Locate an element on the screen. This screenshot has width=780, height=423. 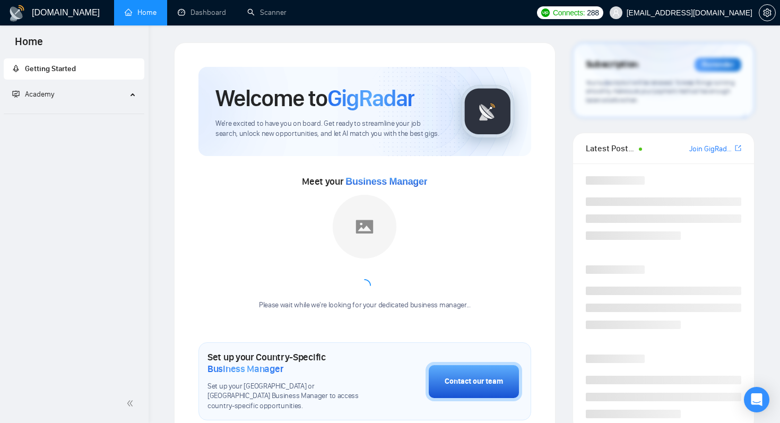
span: loading is located at coordinates (365, 286).